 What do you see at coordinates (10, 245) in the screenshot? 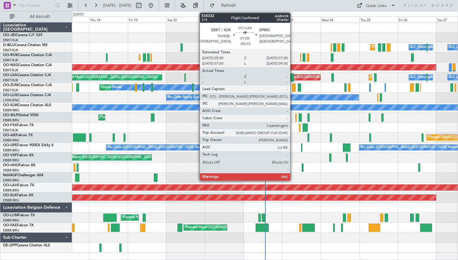
I see `span: OE-GPP` at bounding box center [10, 245].